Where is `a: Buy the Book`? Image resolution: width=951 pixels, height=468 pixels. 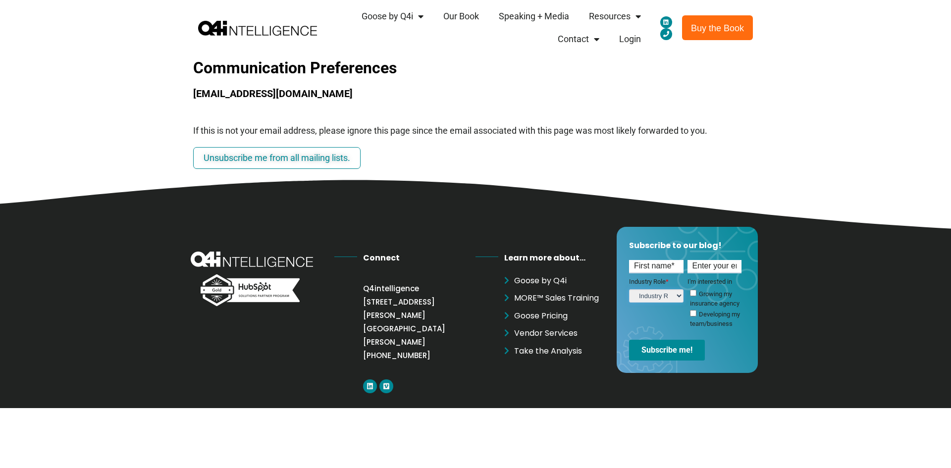 a: Buy the Book is located at coordinates (717, 28).